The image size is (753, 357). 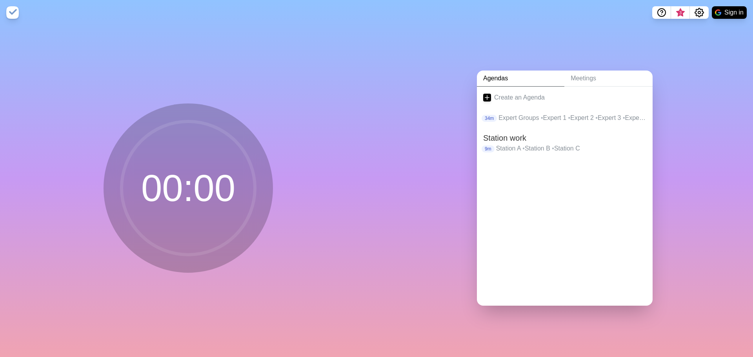 What do you see at coordinates (680, 13) in the screenshot?
I see `button: What’s new` at bounding box center [680, 13].